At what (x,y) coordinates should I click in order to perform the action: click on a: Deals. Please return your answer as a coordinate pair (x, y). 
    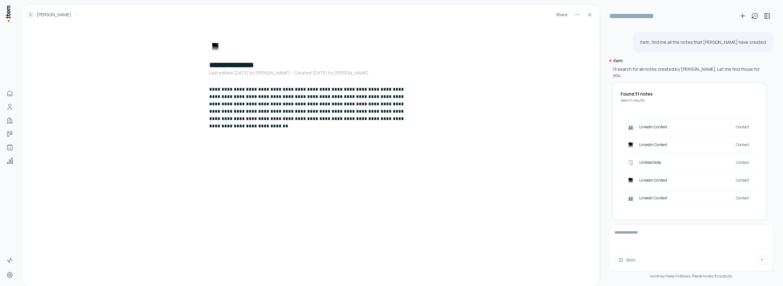
    Looking at the image, I should click on (10, 134).